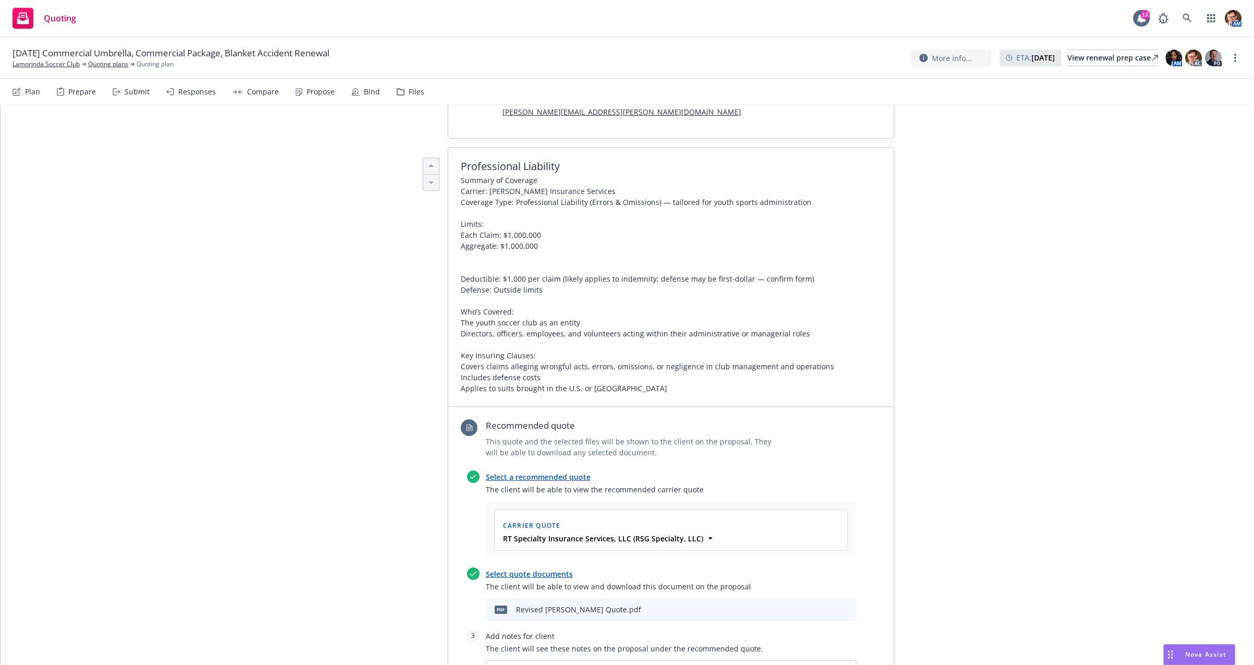 The image size is (1254, 665). I want to click on span: pdf, so click(501, 609).